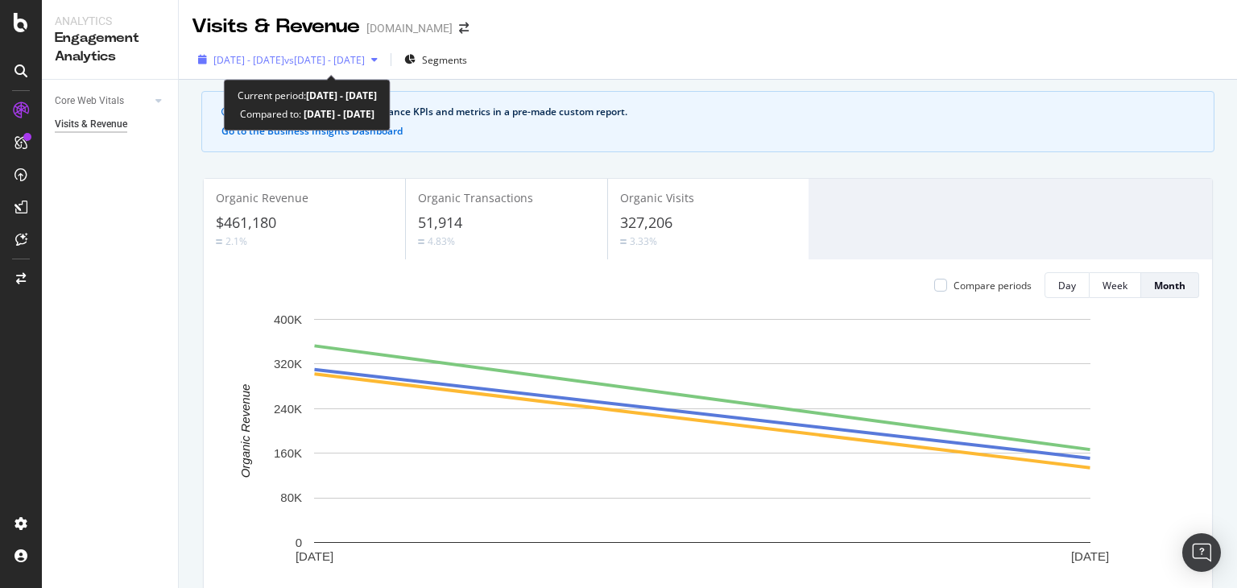 The height and width of the screenshot is (588, 1237). What do you see at coordinates (89, 101) in the screenshot?
I see `div: Core Web Vitals` at bounding box center [89, 101].